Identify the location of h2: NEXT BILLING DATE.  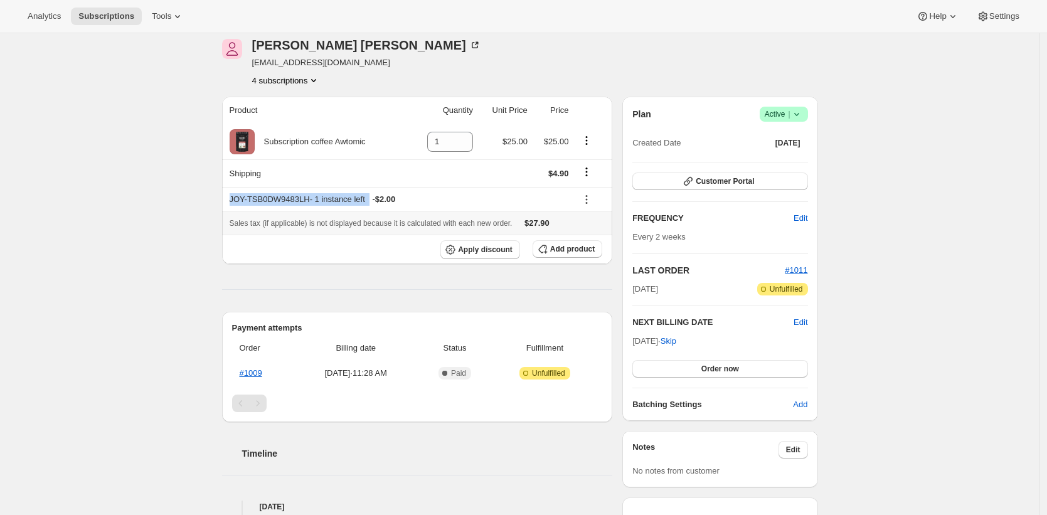
(712, 322).